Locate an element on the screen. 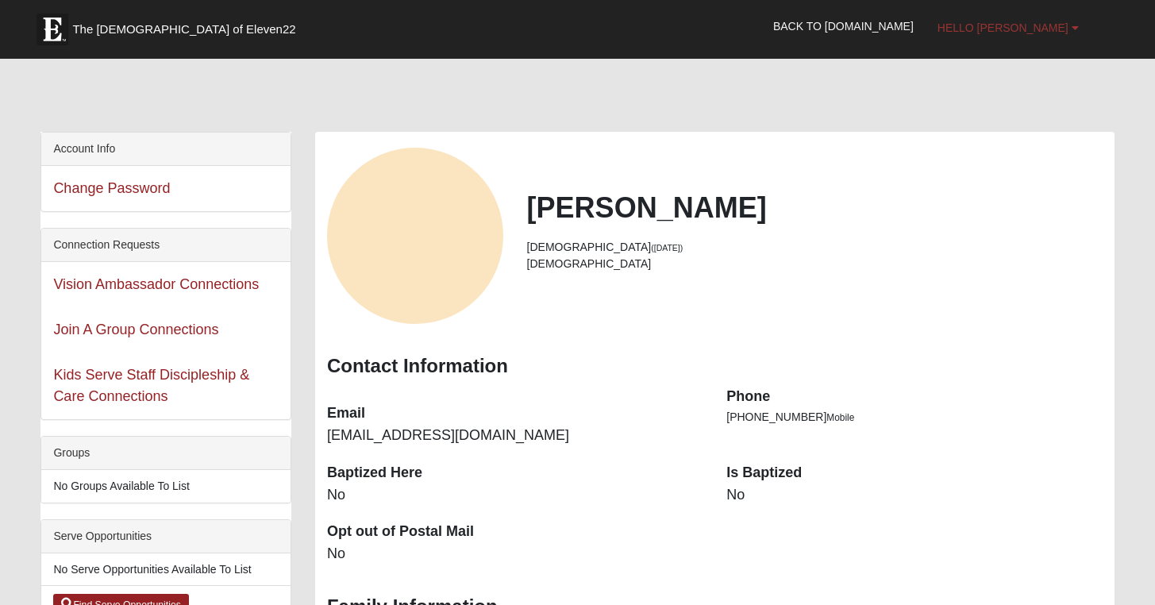 The image size is (1155, 605). a: Change Password is located at coordinates (111, 188).